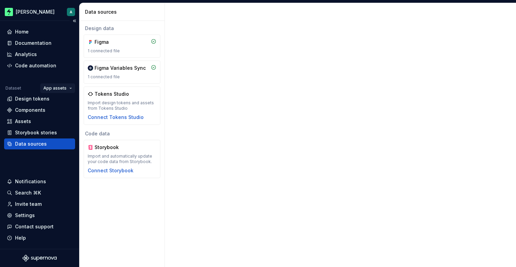  Describe the element at coordinates (116, 117) in the screenshot. I see `button: Connect Tokens Studio` at that location.